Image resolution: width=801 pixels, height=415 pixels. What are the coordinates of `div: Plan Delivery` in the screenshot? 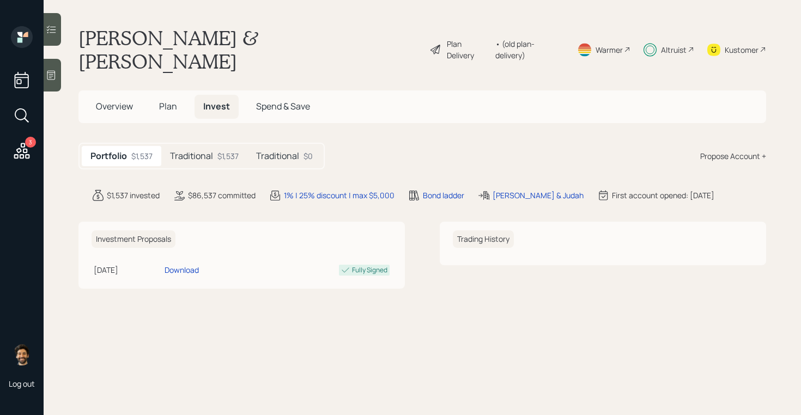 It's located at (468, 50).